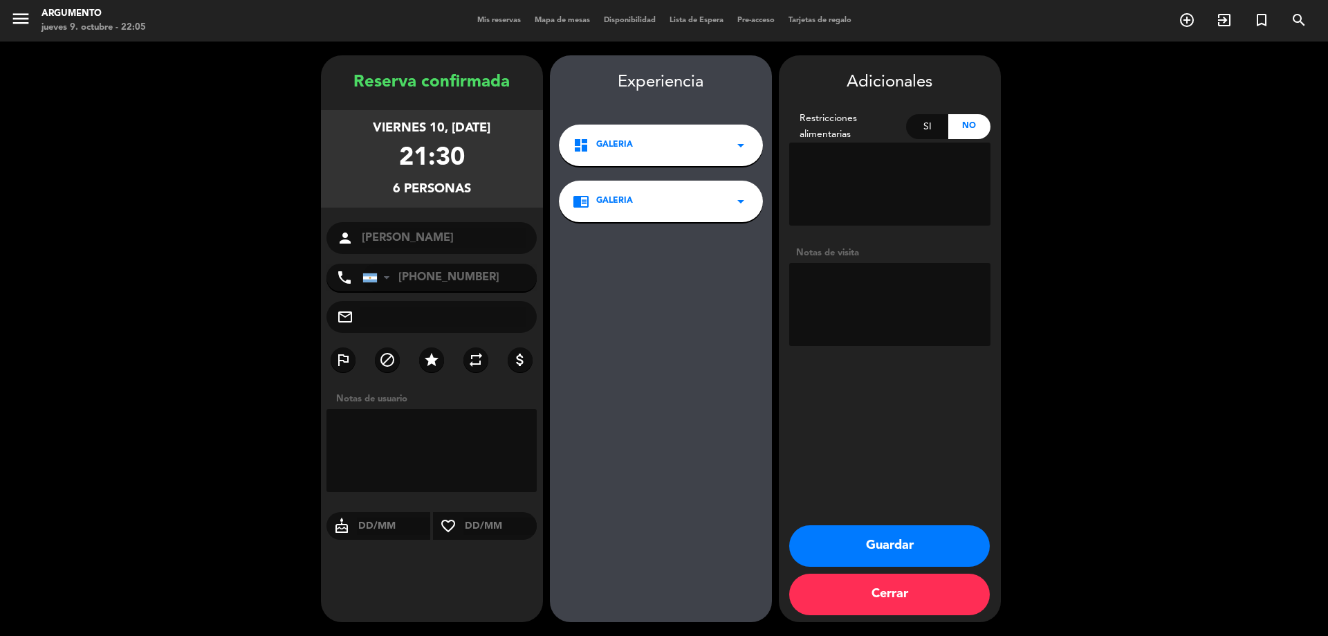  Describe the element at coordinates (697, 20) in the screenshot. I see `span: Lista de Espera` at that location.